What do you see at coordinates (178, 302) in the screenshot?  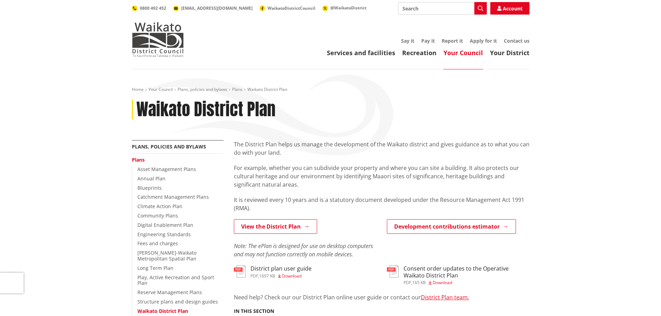 I see `a: Structure plans and design guides` at bounding box center [178, 302].